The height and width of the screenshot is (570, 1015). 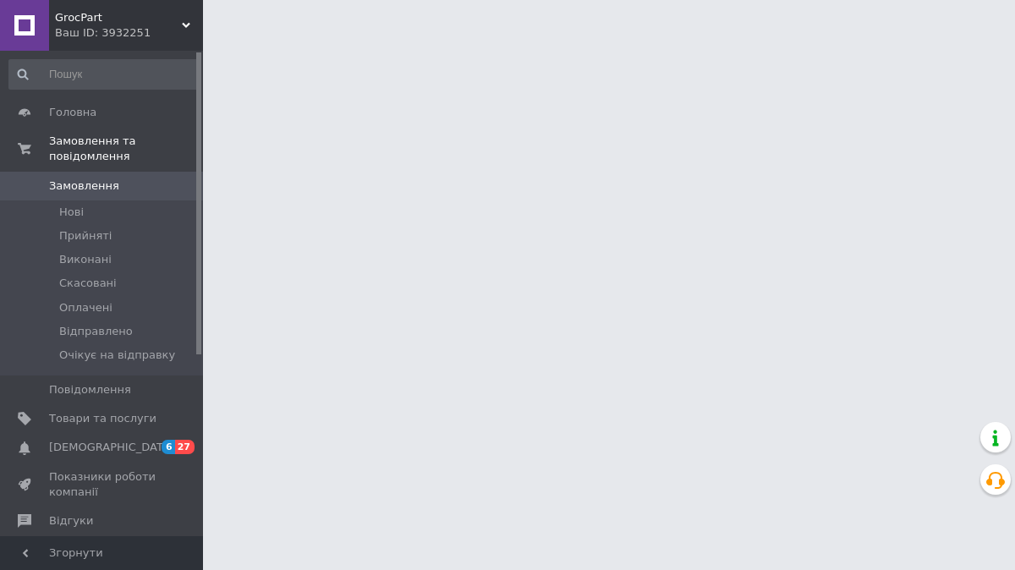 What do you see at coordinates (71, 212) in the screenshot?
I see `span: Нові` at bounding box center [71, 212].